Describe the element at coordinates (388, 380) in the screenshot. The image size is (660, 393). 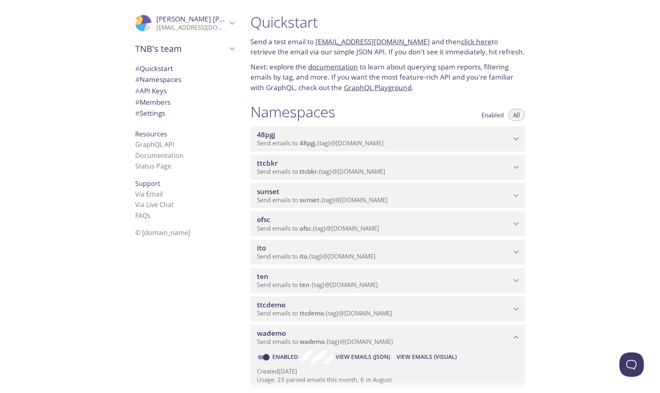
I see `p: Usage: 23 parsed emails this month, 6 in August` at that location.